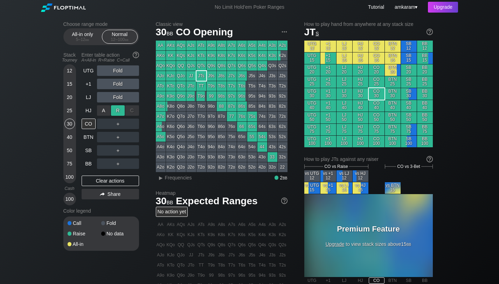 This screenshot has width=499, height=284. I want to click on div: 15, so click(70, 84).